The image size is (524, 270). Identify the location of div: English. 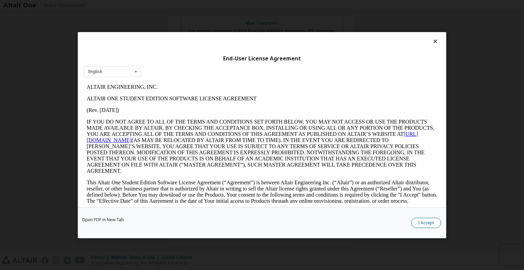
(95, 72).